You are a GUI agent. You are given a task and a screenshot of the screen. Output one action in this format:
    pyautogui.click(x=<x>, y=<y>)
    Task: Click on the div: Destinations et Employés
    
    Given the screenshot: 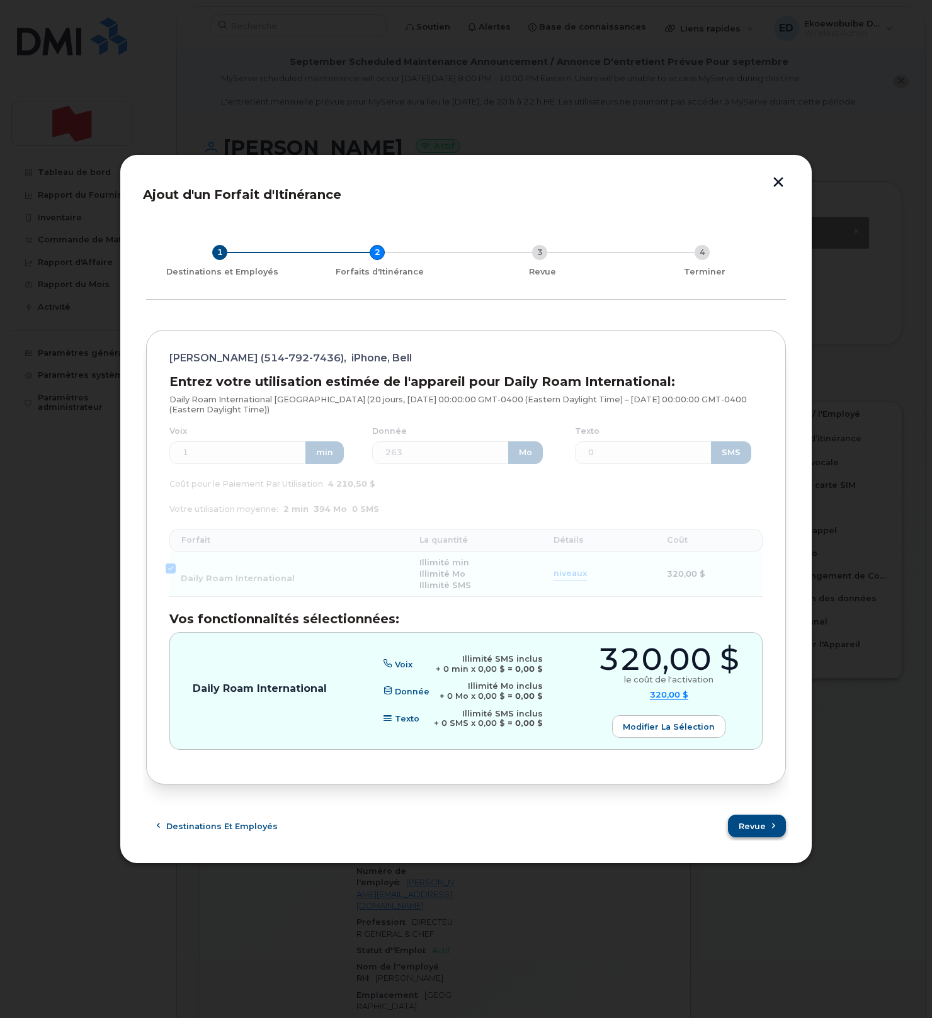 What is the action you would take?
    pyautogui.click(x=222, y=272)
    